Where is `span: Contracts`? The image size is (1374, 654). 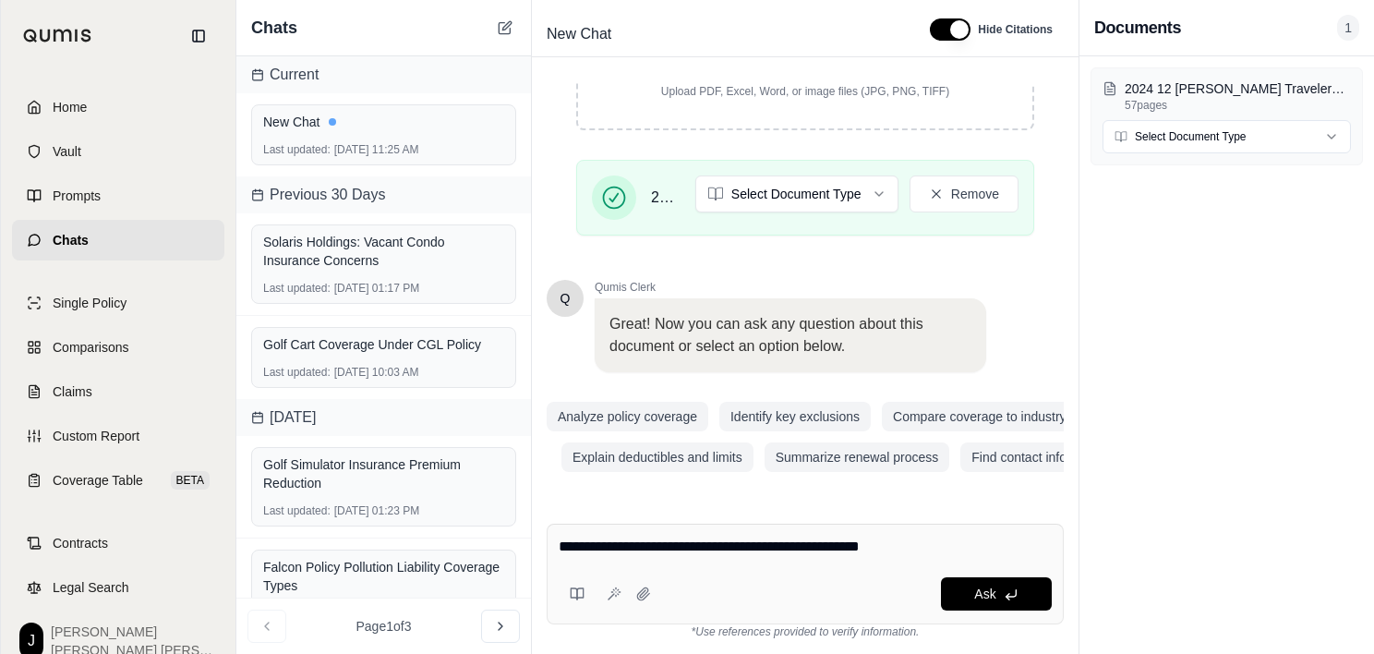 span: Contracts is located at coordinates (80, 543).